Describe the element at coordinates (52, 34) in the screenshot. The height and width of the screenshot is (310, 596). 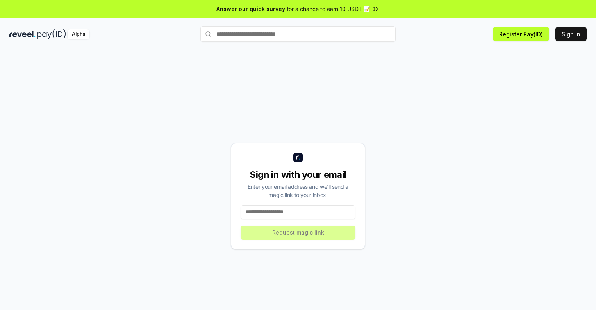
I see `img: pay_id` at that location.